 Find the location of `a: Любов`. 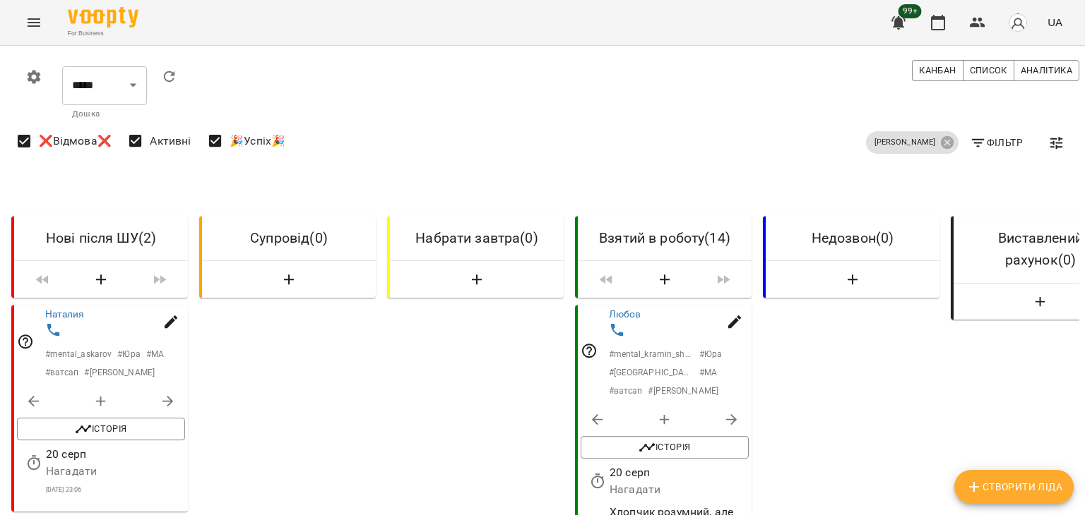

a: Любов is located at coordinates (625, 314).